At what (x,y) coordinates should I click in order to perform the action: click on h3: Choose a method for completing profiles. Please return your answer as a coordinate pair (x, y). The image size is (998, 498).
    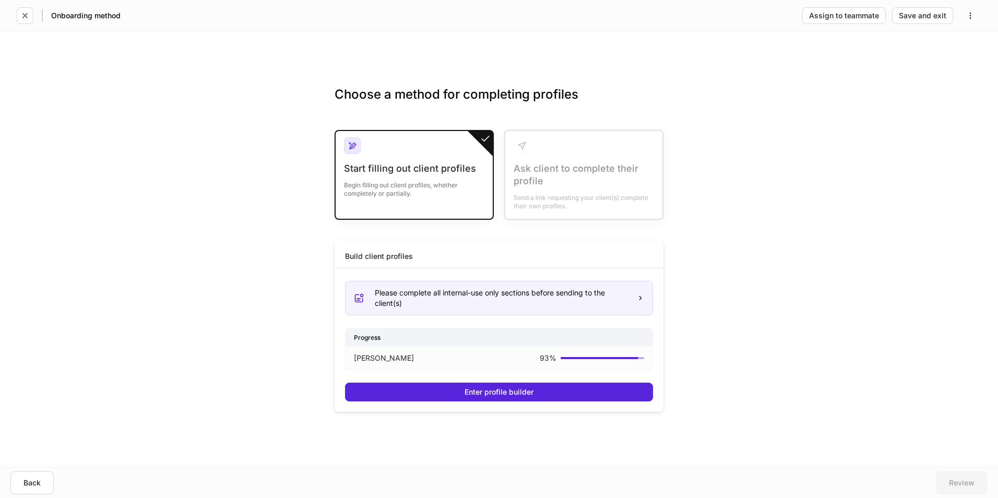
    Looking at the image, I should click on (499, 103).